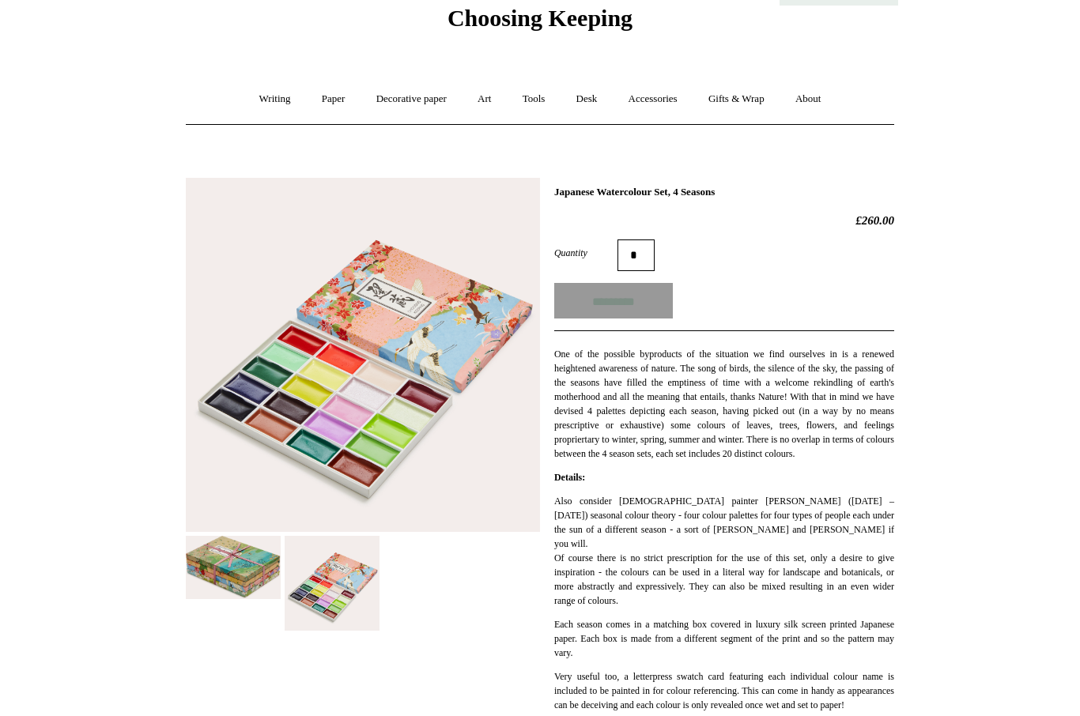 The image size is (1080, 716). What do you see at coordinates (411, 99) in the screenshot?
I see `a: Decorative paper` at bounding box center [411, 99].